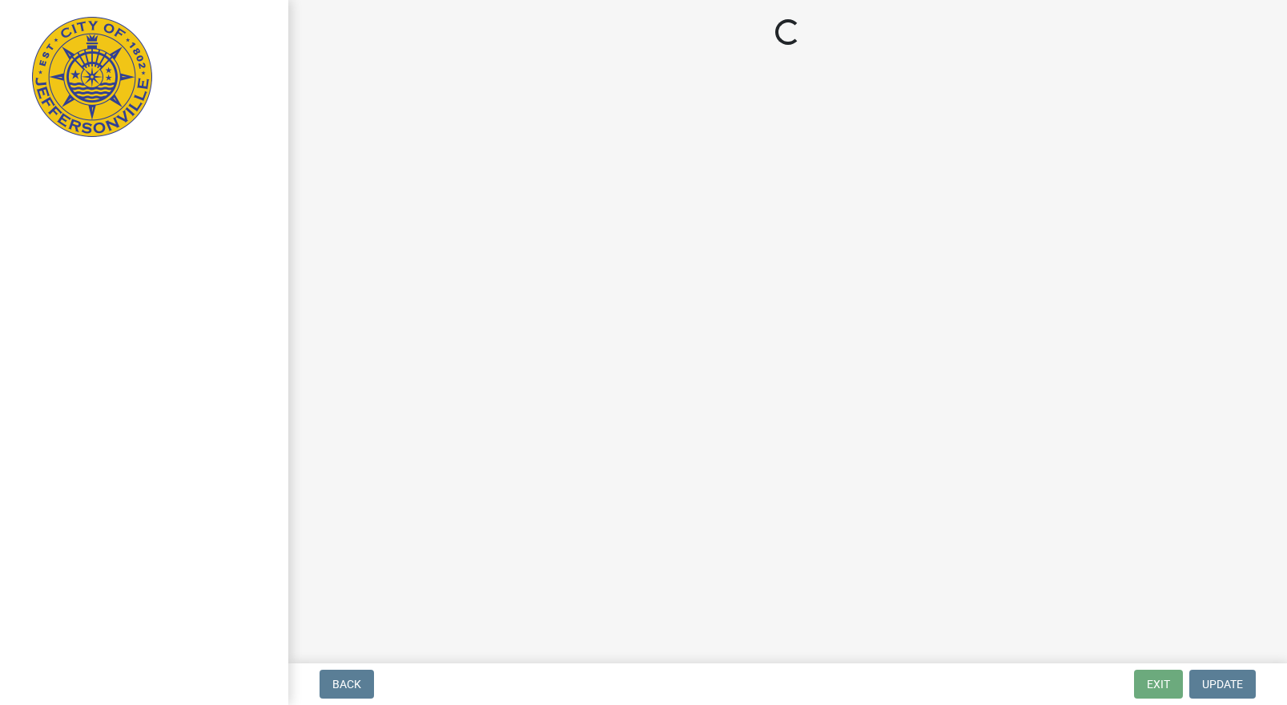  Describe the element at coordinates (1222, 684) in the screenshot. I see `button: Update` at that location.